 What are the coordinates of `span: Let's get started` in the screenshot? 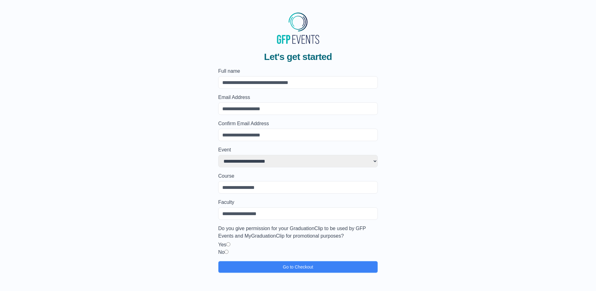 It's located at (298, 57).